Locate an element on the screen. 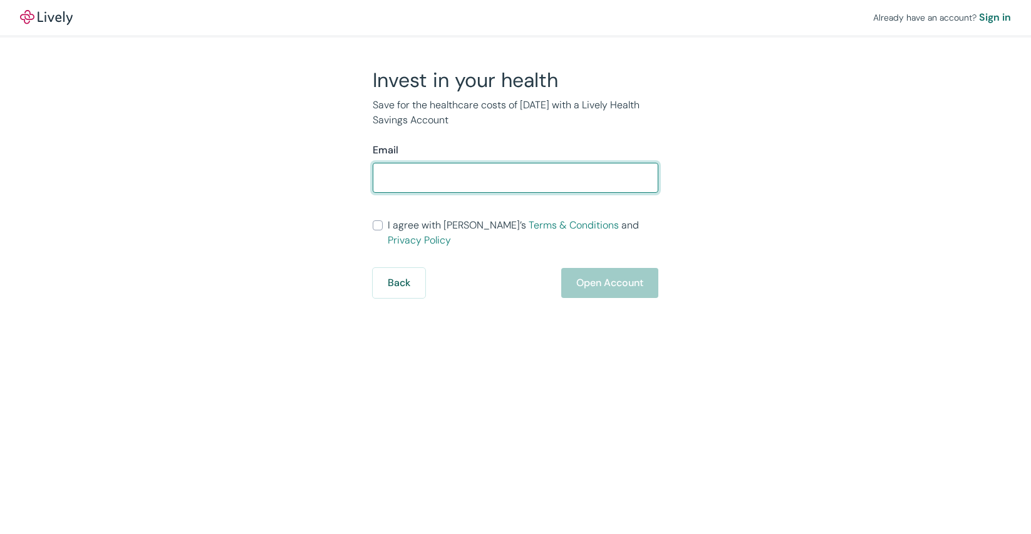 The height and width of the screenshot is (534, 1031). div: Sign in is located at coordinates (995, 18).